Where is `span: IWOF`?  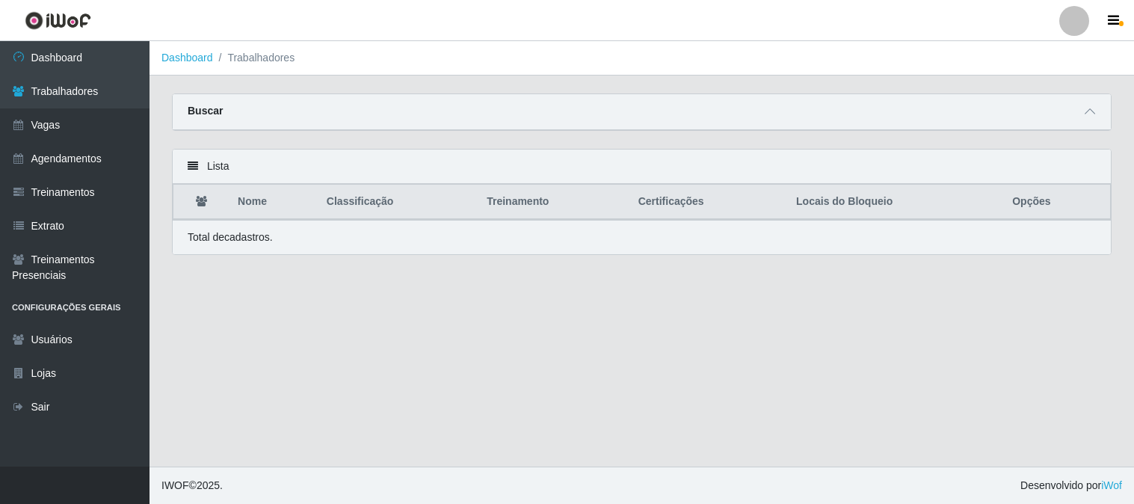 span: IWOF is located at coordinates (175, 485).